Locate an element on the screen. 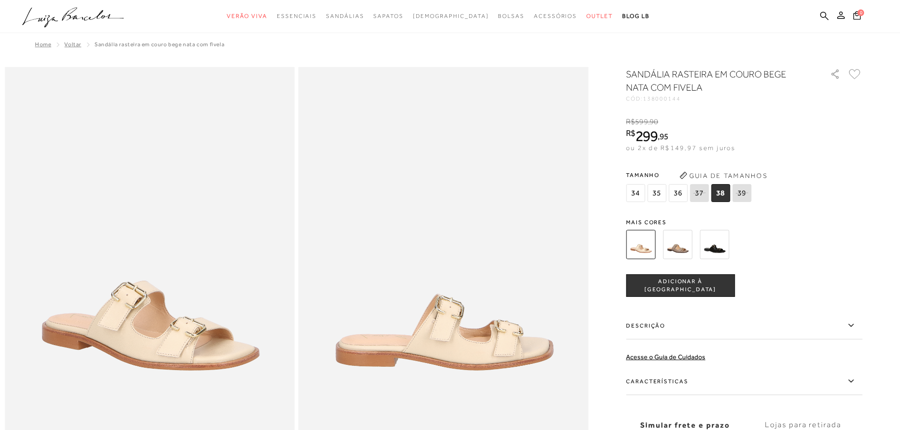  span: 36 is located at coordinates (678, 193).